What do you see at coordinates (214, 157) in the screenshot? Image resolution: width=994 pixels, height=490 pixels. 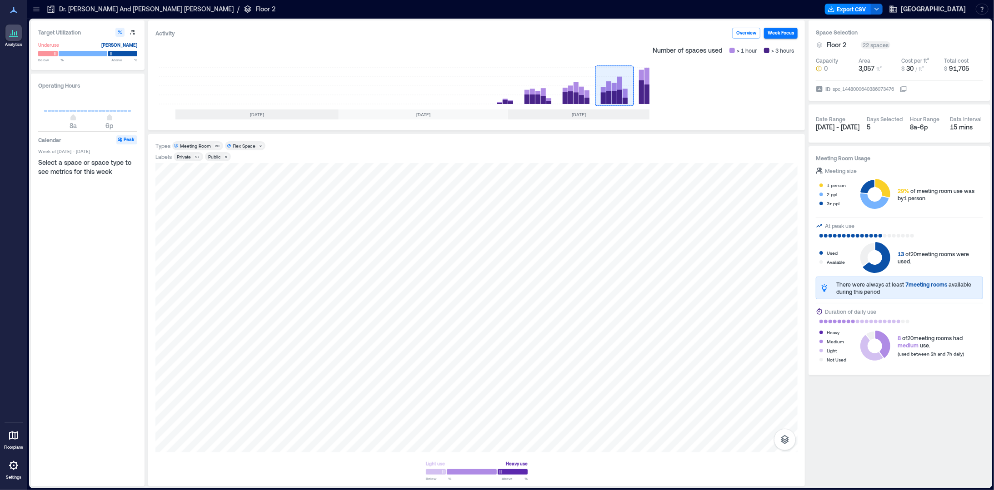 I see `div: Public` at bounding box center [214, 157].